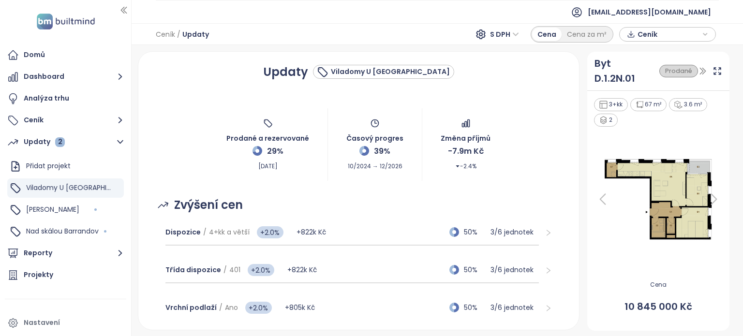 The image size is (743, 336). What do you see at coordinates (66, 21) in the screenshot?
I see `img: logo` at bounding box center [66, 21].